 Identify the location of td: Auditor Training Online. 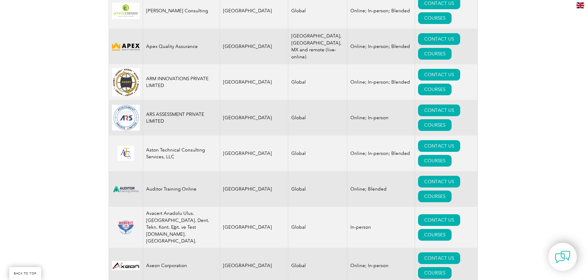
(181, 189).